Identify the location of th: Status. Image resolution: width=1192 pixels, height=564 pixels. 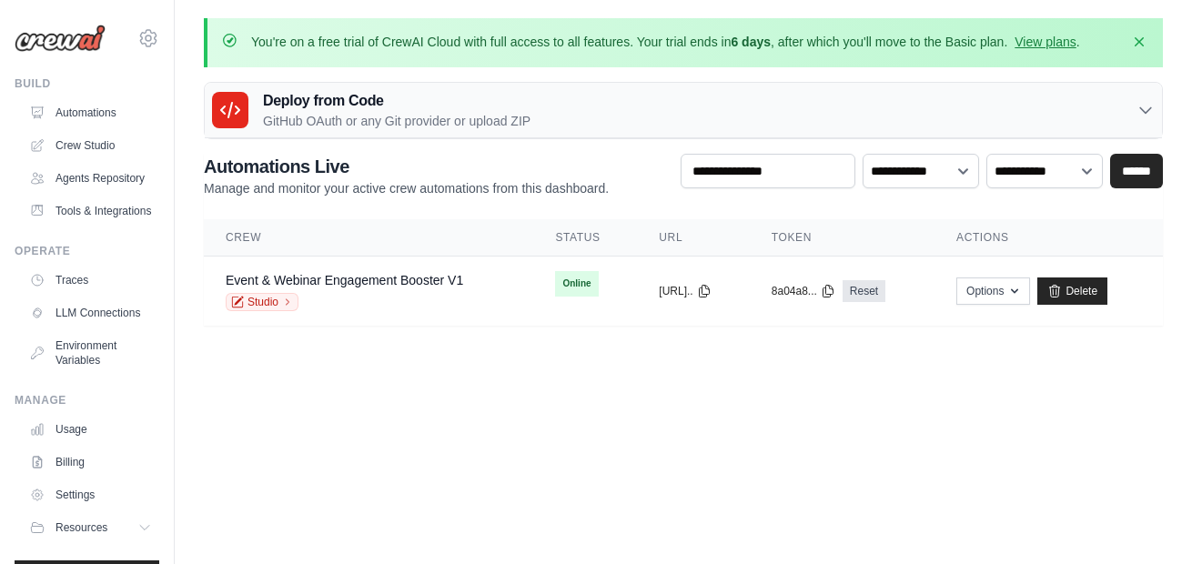
(585, 237).